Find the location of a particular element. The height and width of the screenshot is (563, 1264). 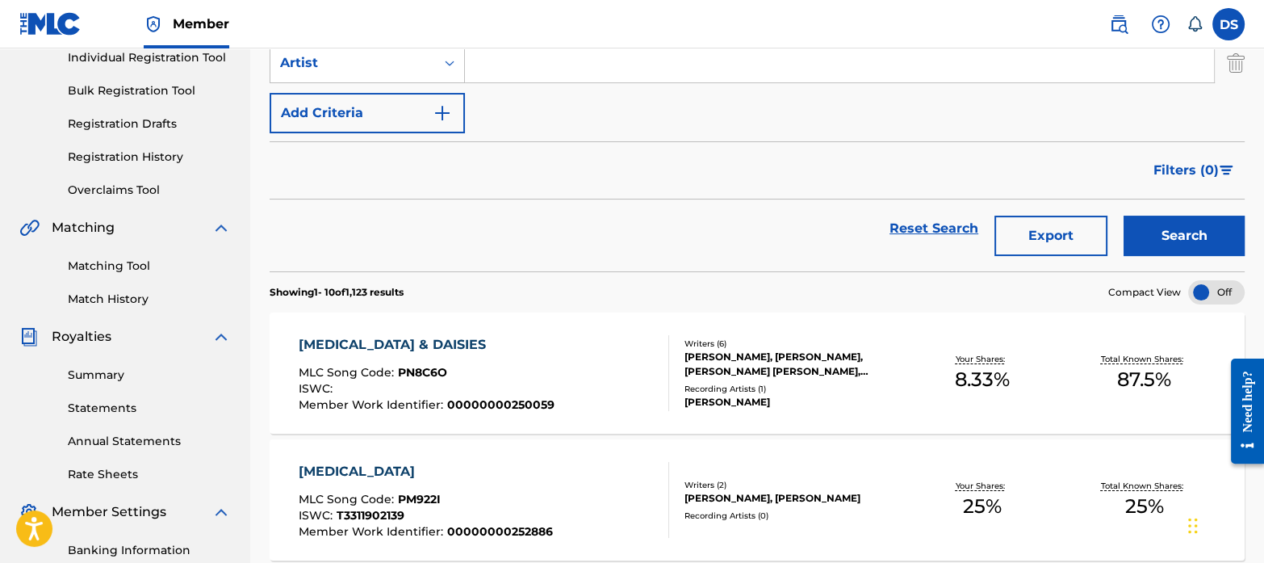

span: 00000000250059 is located at coordinates (501, 404).